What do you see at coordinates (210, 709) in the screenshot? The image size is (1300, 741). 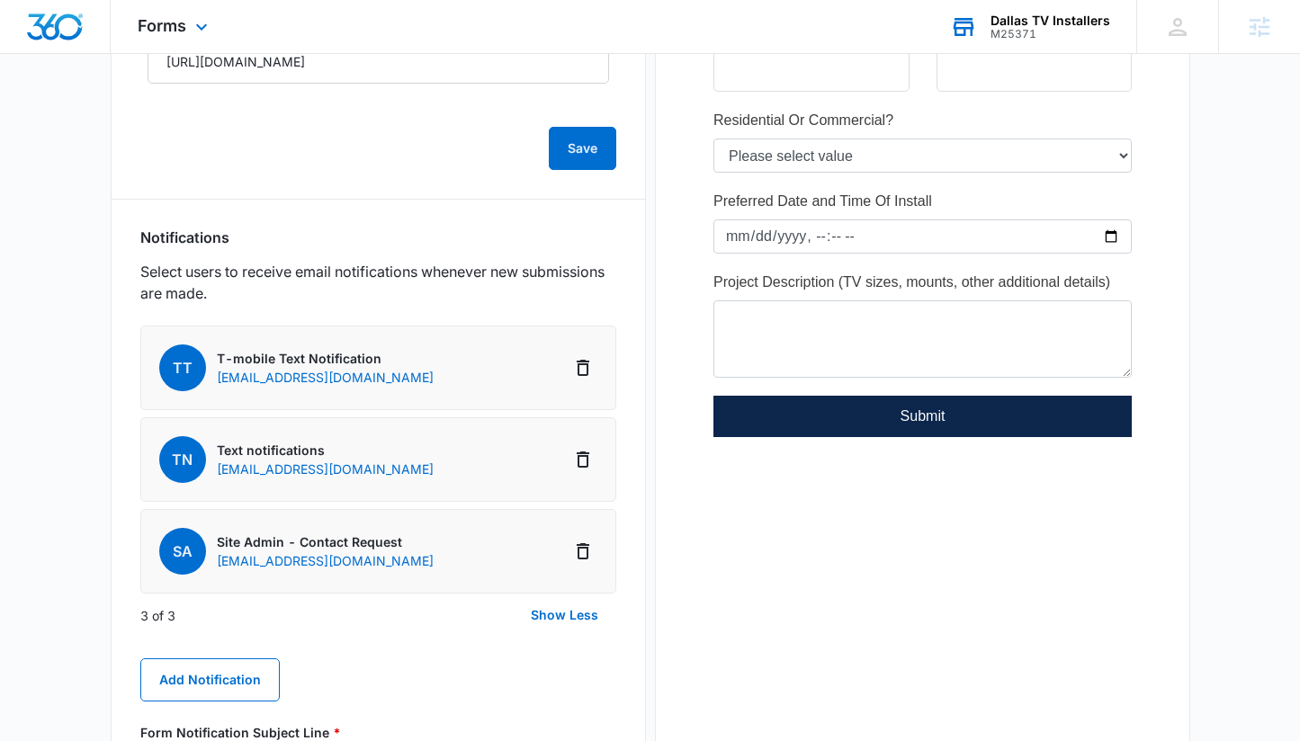 I see `span: Submit` at bounding box center [210, 709].